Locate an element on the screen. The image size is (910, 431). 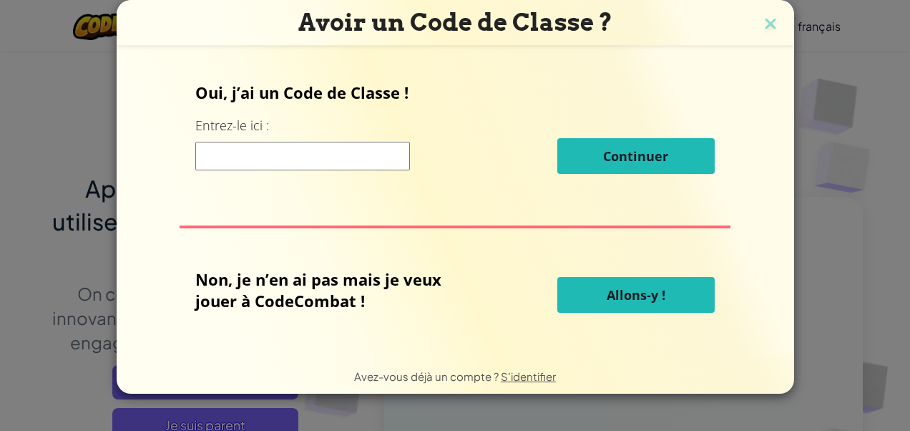
span: Avez-vous déjà un compte ? is located at coordinates (427, 376).